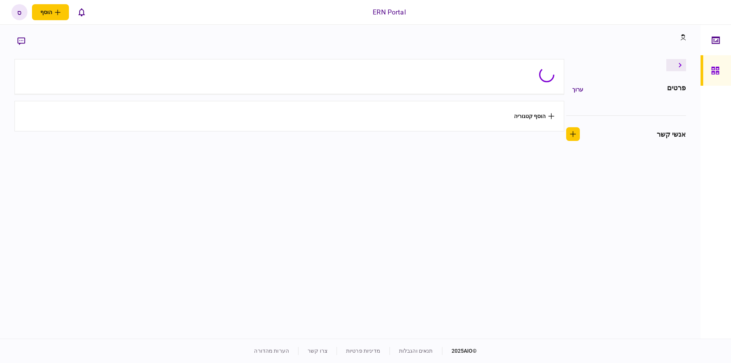 This screenshot has width=731, height=363. I want to click on a: מדיניות פרטיות, so click(363, 351).